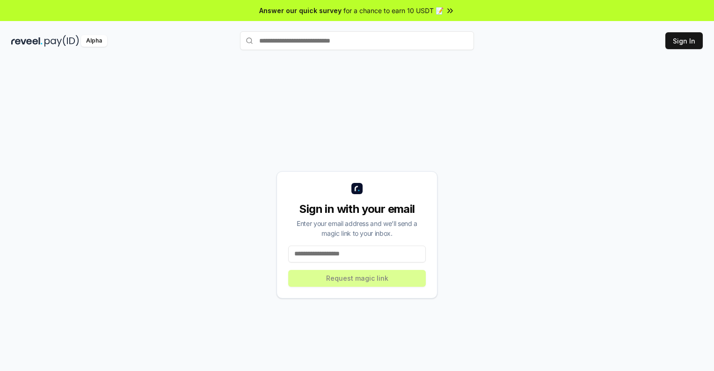 The height and width of the screenshot is (371, 714). What do you see at coordinates (357, 209) in the screenshot?
I see `div: Sign in with your email` at bounding box center [357, 209].